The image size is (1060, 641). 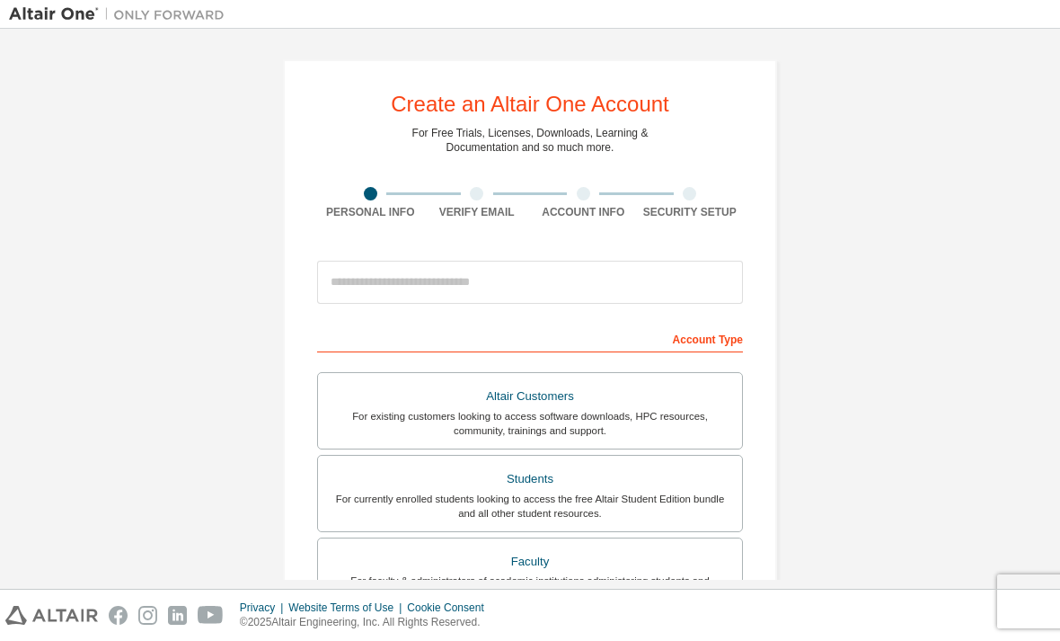 I want to click on div: Account Type, so click(x=530, y=338).